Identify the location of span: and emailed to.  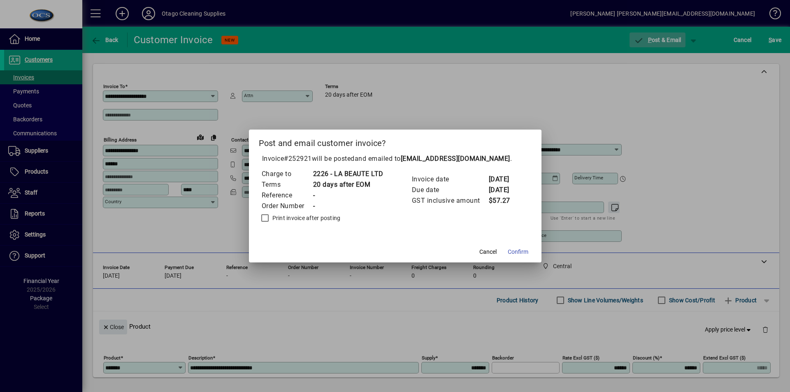
(433, 158).